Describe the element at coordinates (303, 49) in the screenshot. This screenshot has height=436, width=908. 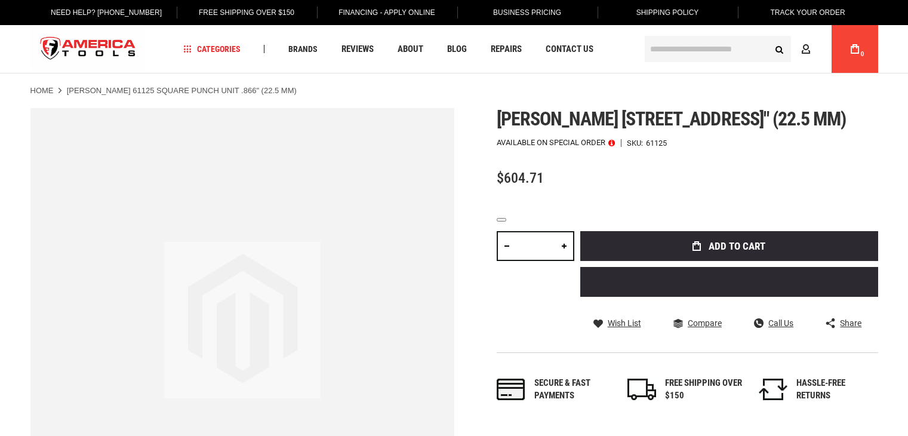
I see `span: Brands` at that location.